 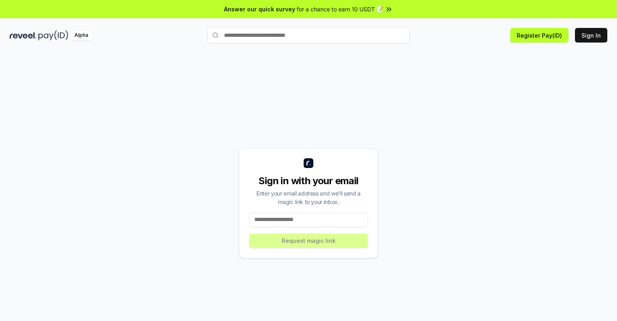 I want to click on span: Answer our quick survey, so click(x=260, y=9).